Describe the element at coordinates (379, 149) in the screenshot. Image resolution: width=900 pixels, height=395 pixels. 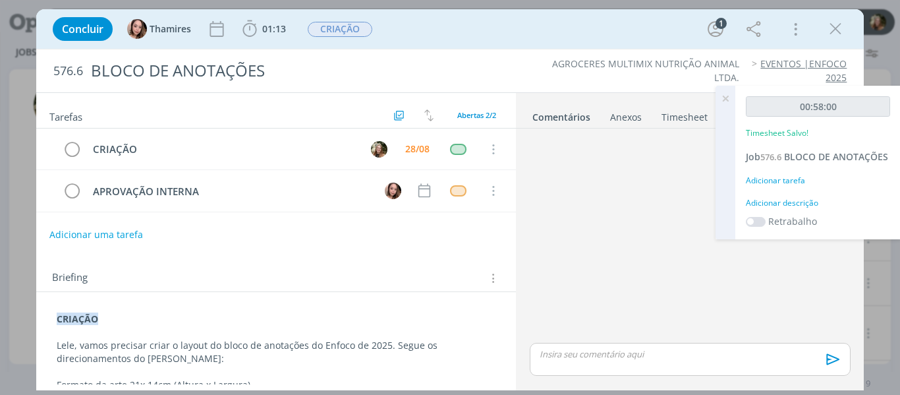
I see `img: L` at that location.